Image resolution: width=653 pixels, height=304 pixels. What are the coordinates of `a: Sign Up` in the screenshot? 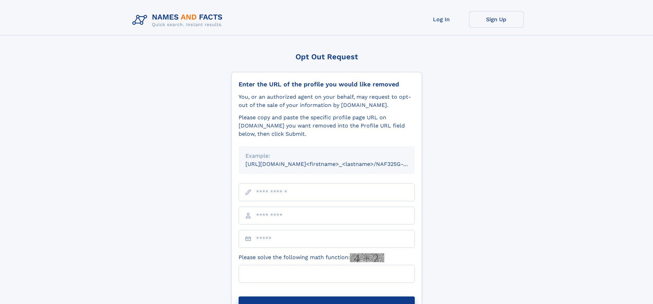 It's located at (496, 19).